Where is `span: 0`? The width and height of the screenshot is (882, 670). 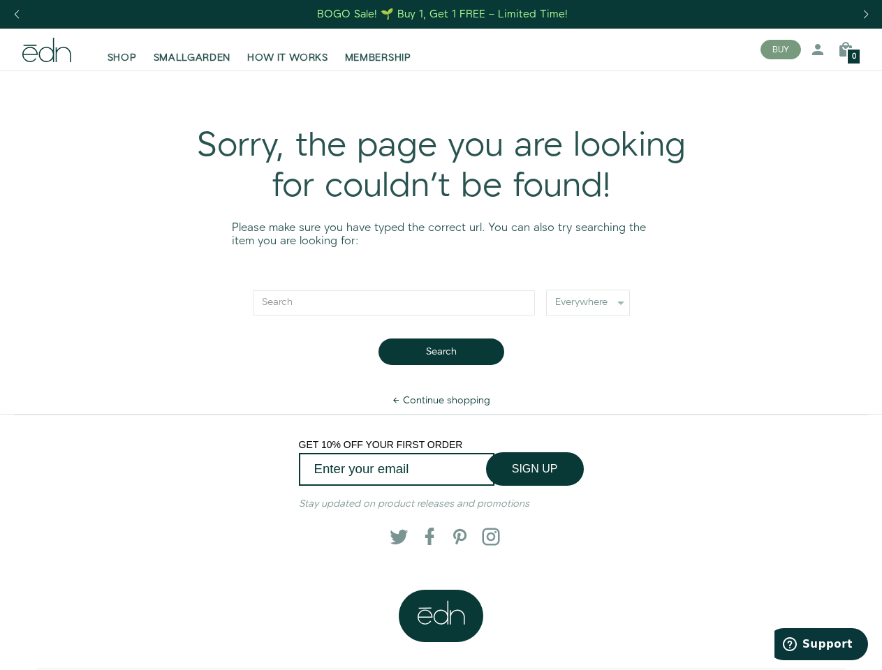 span: 0 is located at coordinates (854, 57).